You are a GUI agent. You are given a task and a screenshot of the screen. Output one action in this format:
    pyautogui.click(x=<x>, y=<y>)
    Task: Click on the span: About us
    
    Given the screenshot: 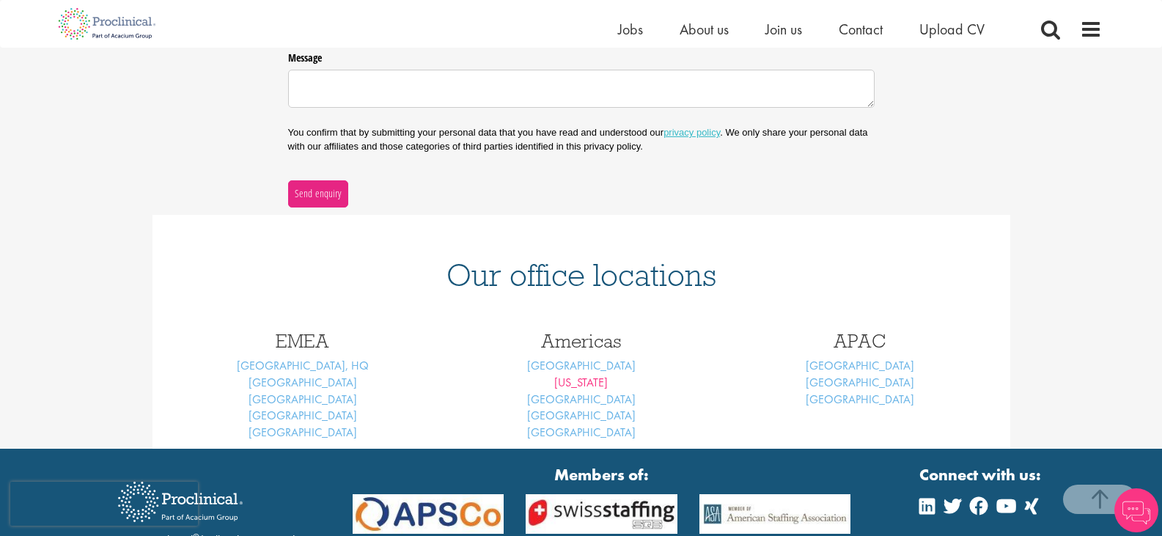 What is the action you would take?
    pyautogui.click(x=704, y=29)
    